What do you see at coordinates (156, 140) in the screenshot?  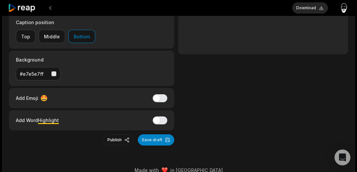 I see `button: Save draft` at bounding box center [156, 140].